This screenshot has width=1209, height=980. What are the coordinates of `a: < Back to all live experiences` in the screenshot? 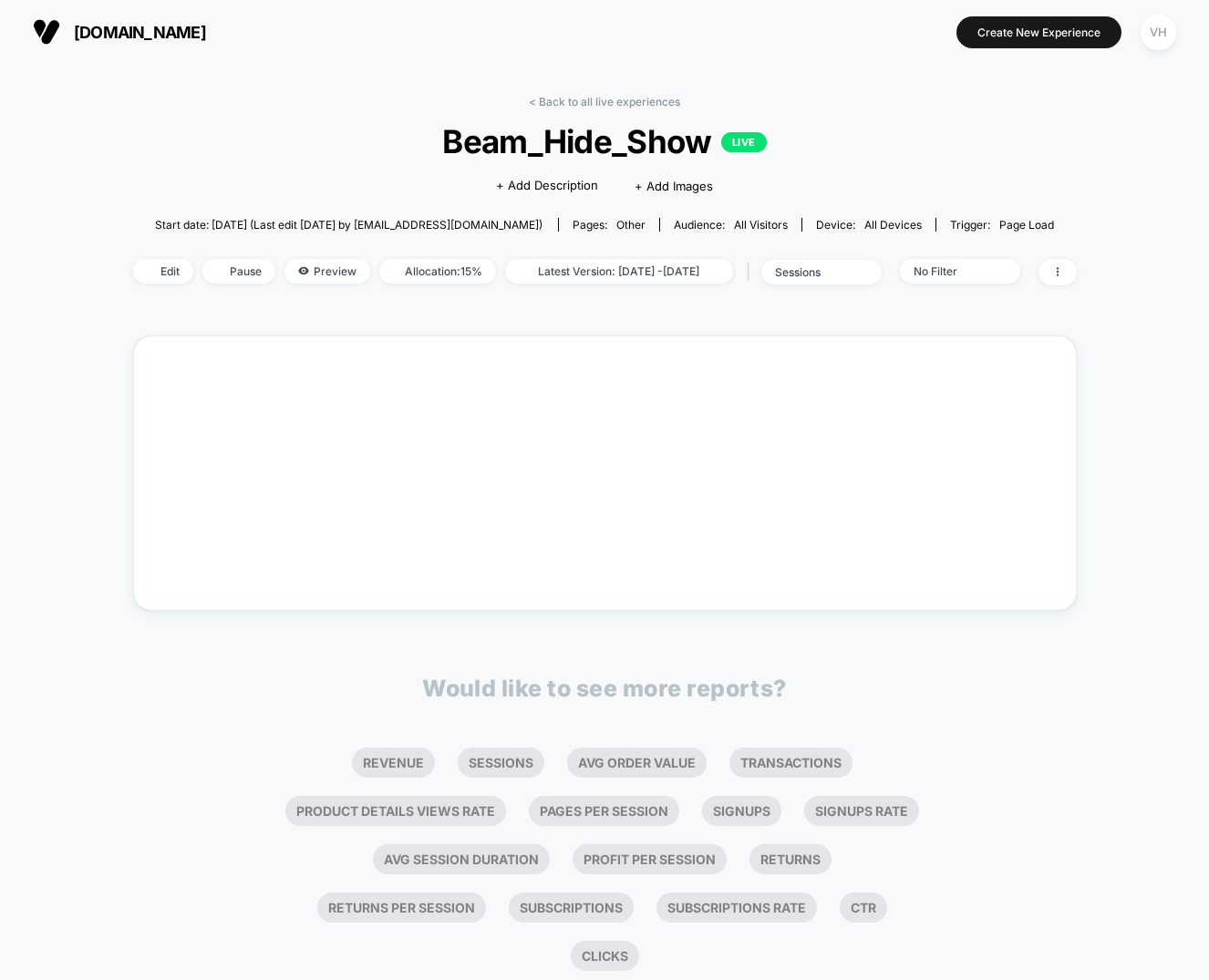 It's located at (604, 101).